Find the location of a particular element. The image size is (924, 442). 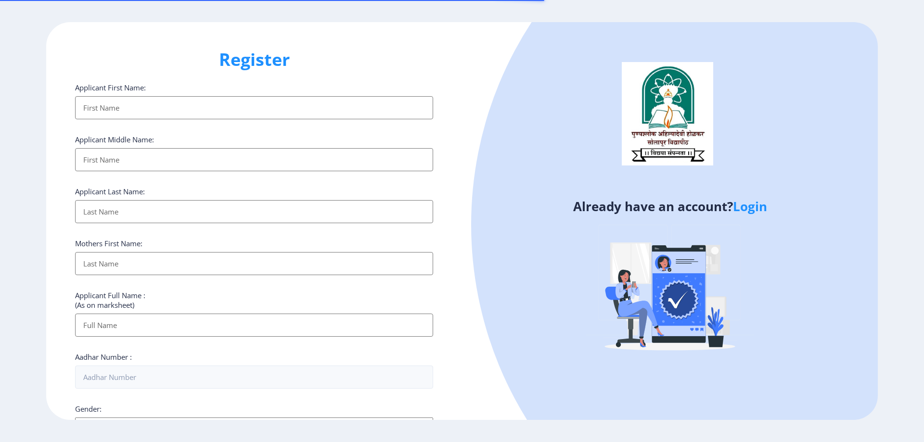

img: Verified-rafiki.svg is located at coordinates (670, 291).